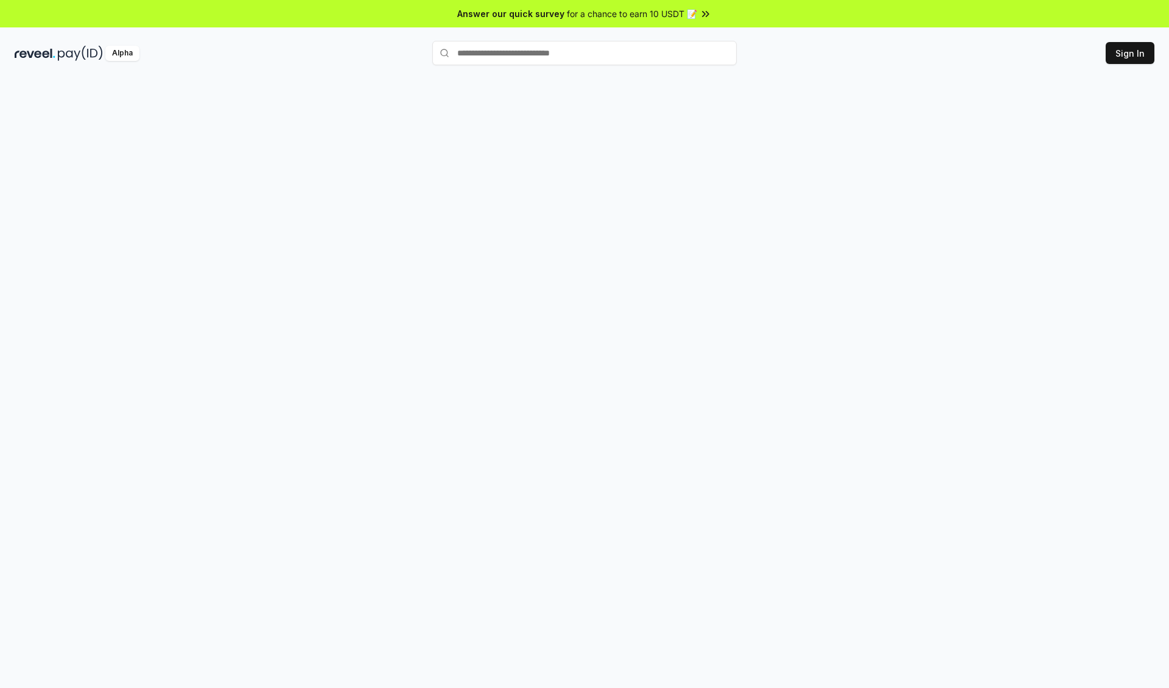 The image size is (1169, 688). I want to click on div: Alpha, so click(122, 53).